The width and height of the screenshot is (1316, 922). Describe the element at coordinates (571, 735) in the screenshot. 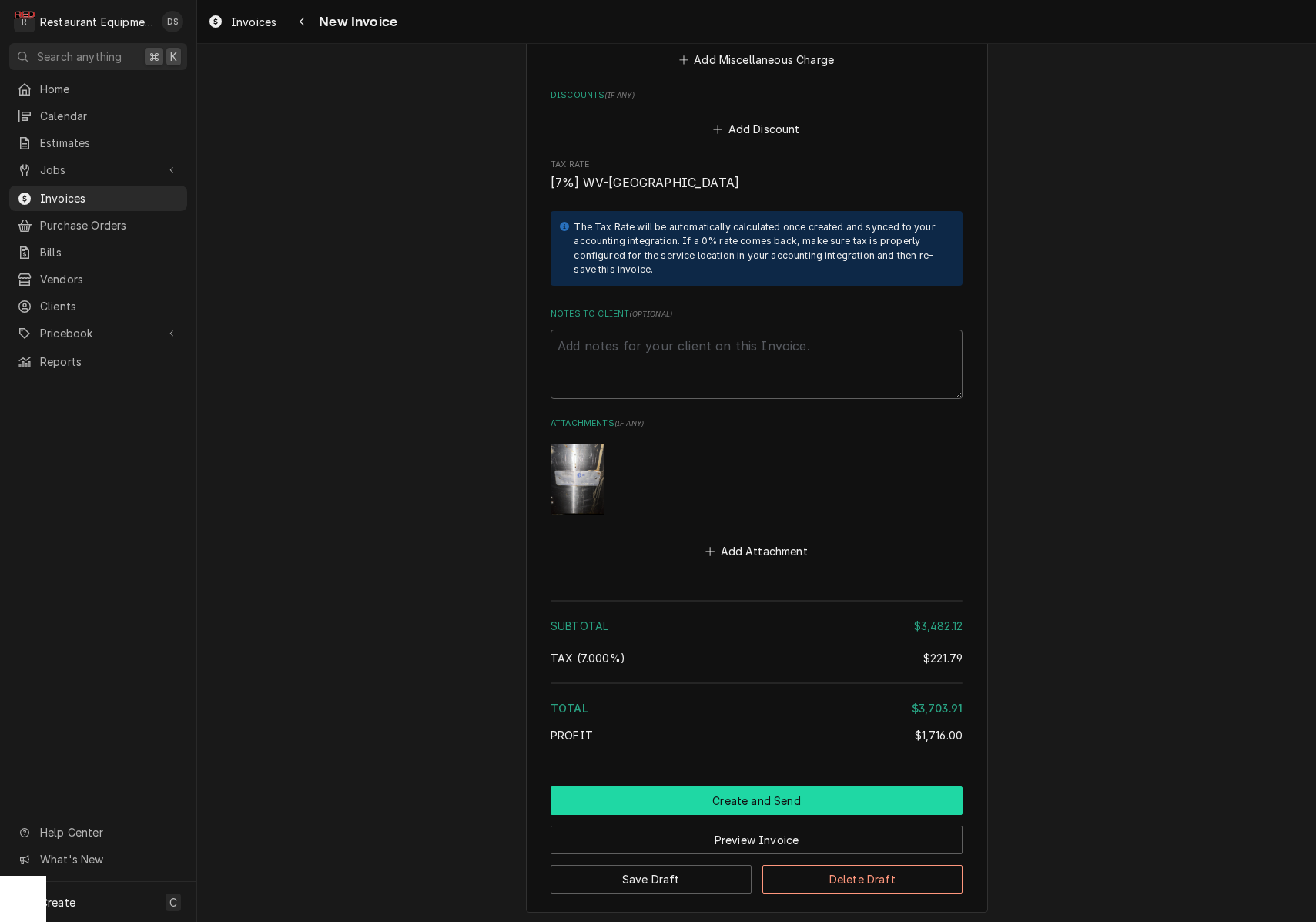

I see `span: Profit` at that location.